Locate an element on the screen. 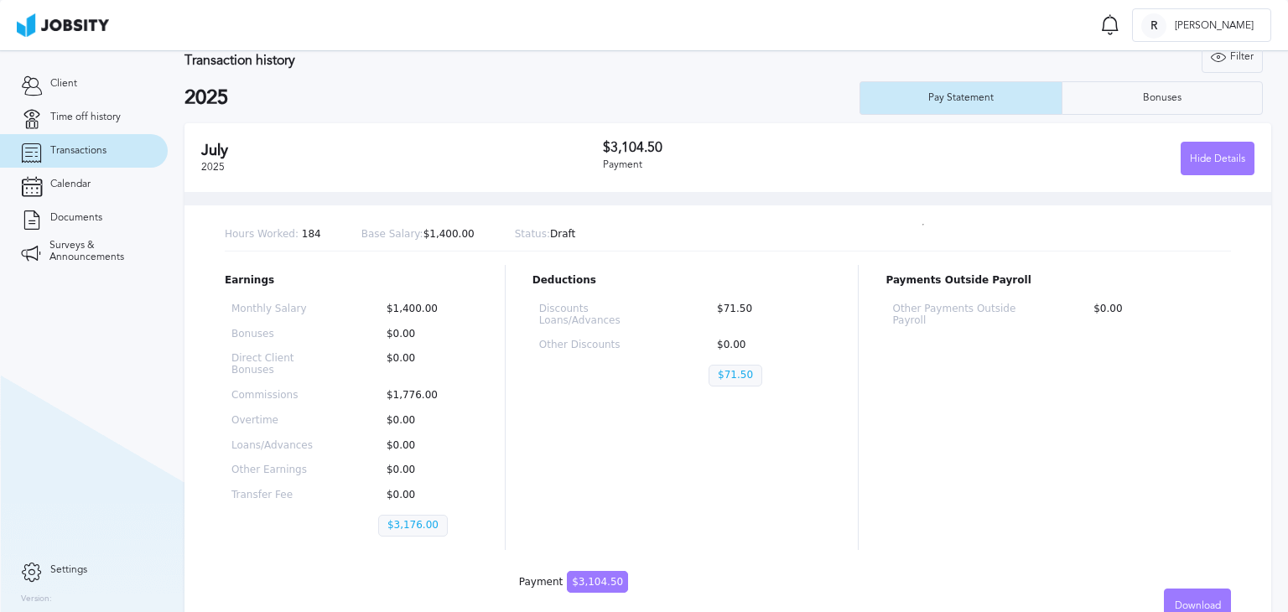 Image resolution: width=1288 pixels, height=612 pixels. p: Earnings is located at coordinates (351, 281).